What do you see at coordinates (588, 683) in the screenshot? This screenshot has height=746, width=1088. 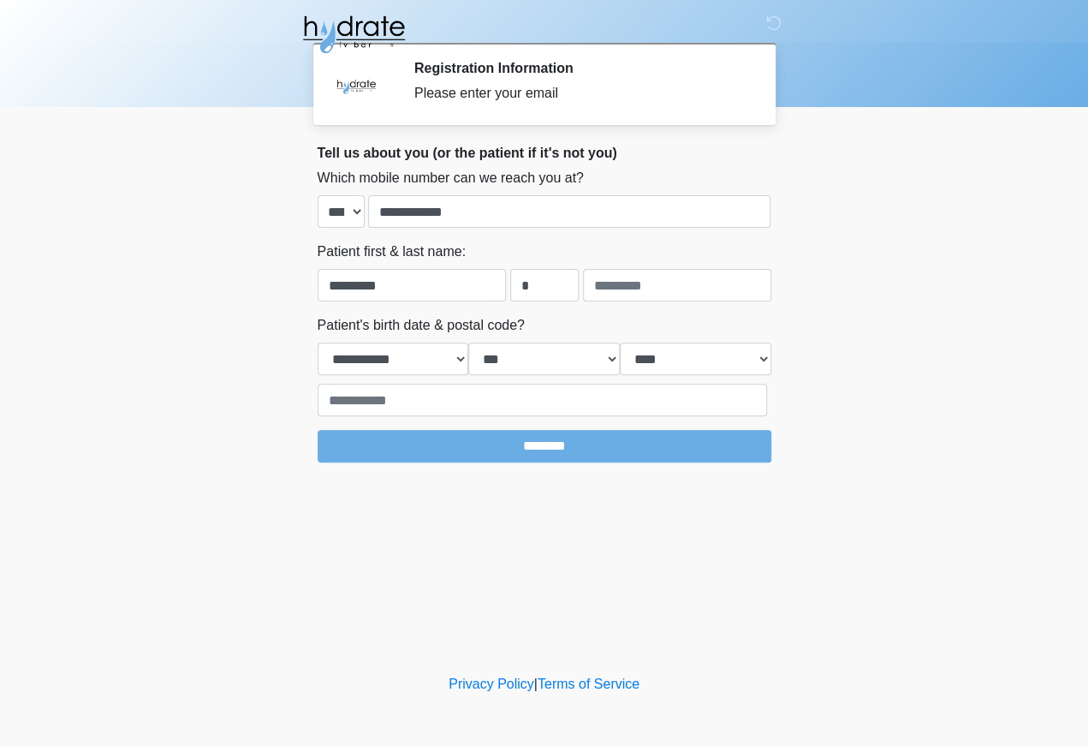 I see `a: Terms of Service` at bounding box center [588, 683].